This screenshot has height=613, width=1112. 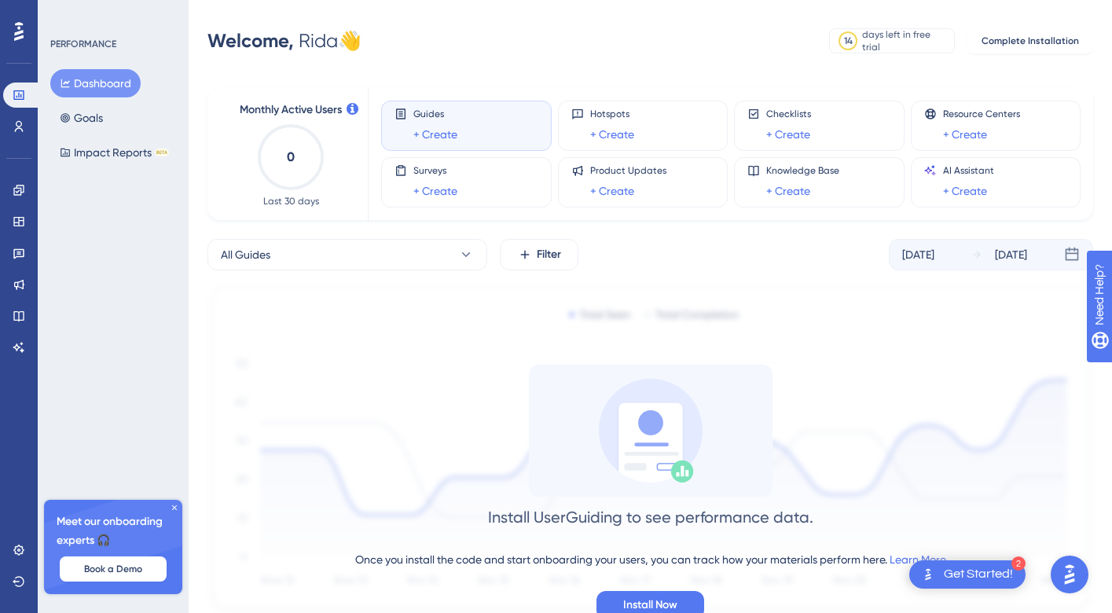 What do you see at coordinates (848, 41) in the screenshot?
I see `div: 14` at bounding box center [848, 41].